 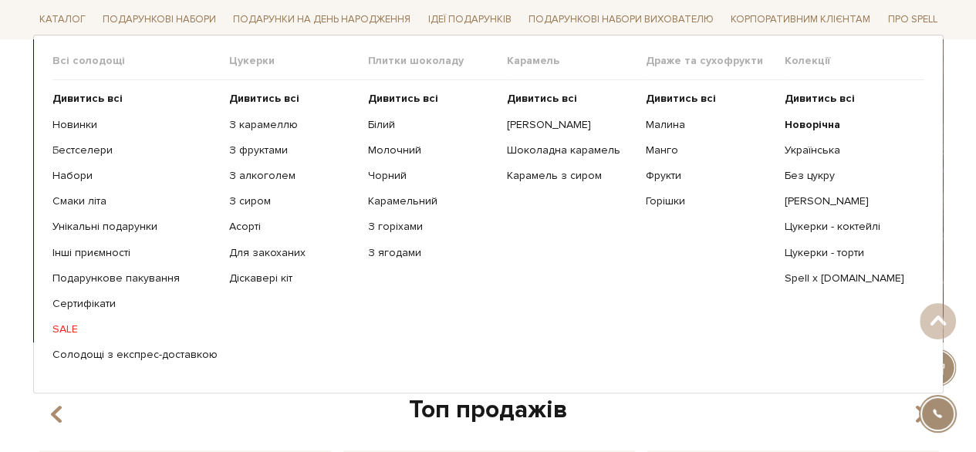 I want to click on a: Солодощі з експрес-доставкою, so click(x=135, y=355).